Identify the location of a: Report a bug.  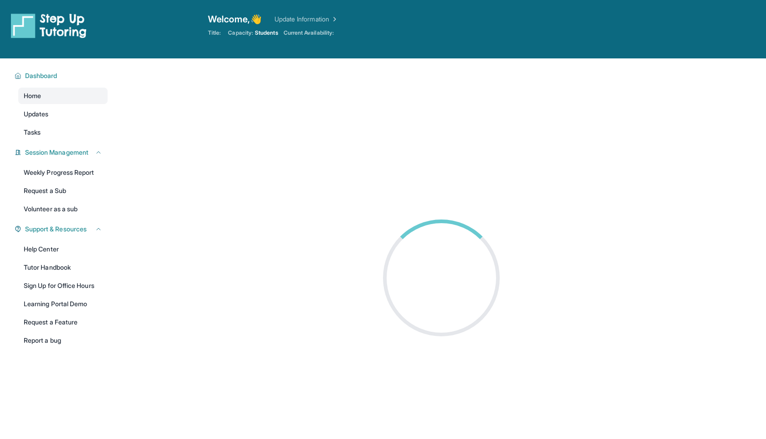
(63, 340).